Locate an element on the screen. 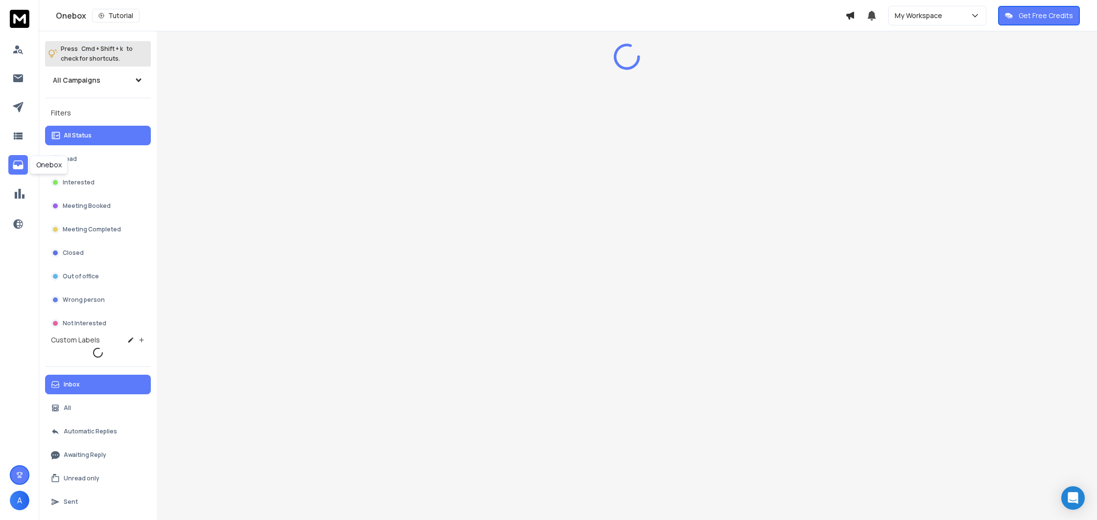  p: Meeting Completed is located at coordinates (92, 230).